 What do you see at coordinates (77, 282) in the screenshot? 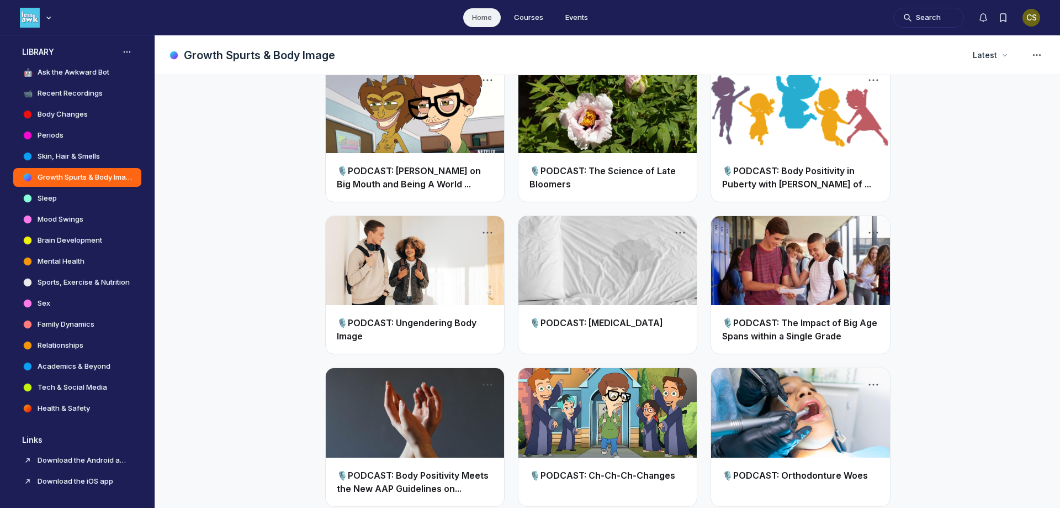
I see `a: Sports, Exercise & Nutrition` at bounding box center [77, 282].